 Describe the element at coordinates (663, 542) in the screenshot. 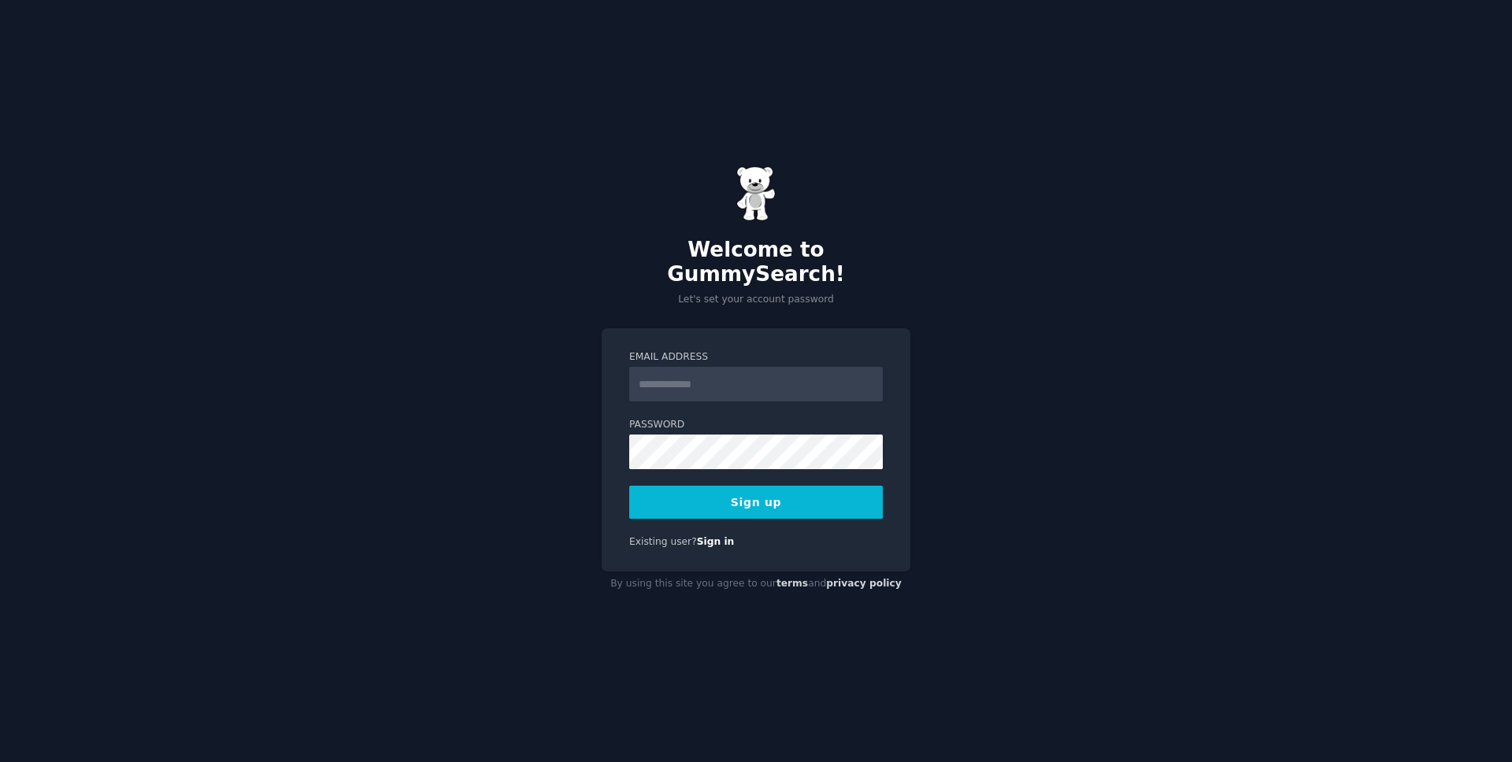

I see `span: Existing user?` at that location.